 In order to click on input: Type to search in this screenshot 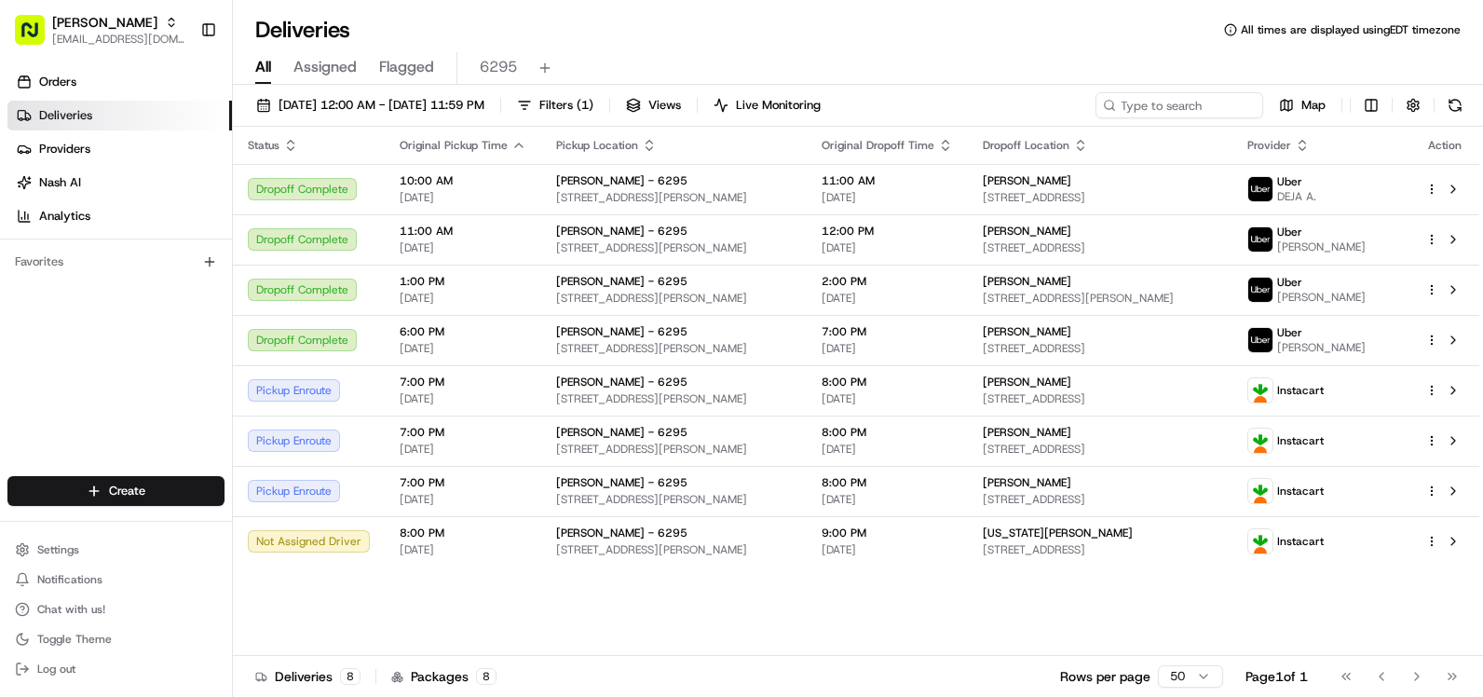, I will do `click(1179, 105)`.